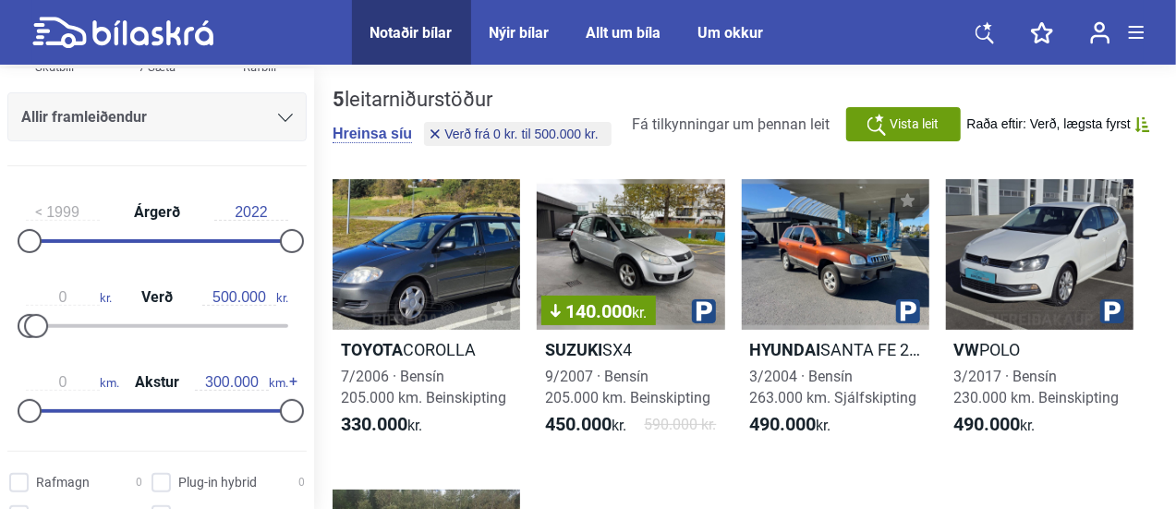 This screenshot has height=509, width=1176. I want to click on span: 7/2006 · Bensín 205.000 km. Beinskipting, so click(423, 387).